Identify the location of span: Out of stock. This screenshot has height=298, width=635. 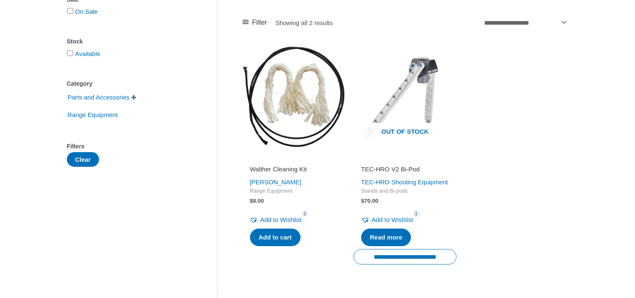
(405, 133).